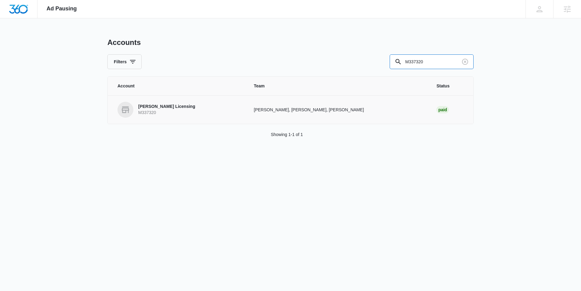  Describe the element at coordinates (465, 62) in the screenshot. I see `button: Clear` at that location.